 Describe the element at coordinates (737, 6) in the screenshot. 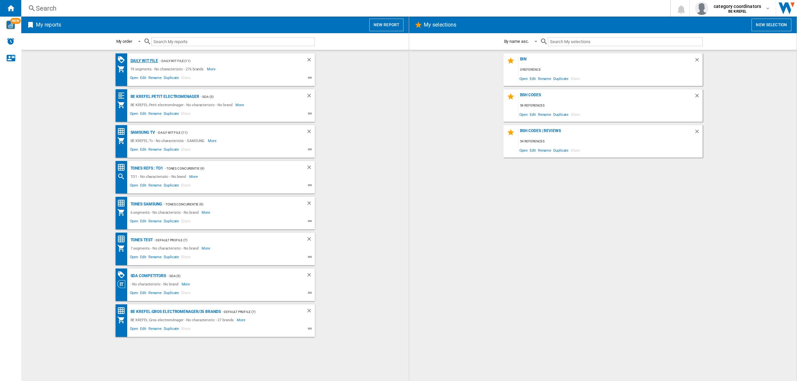

I see `span: category coordinators` at that location.